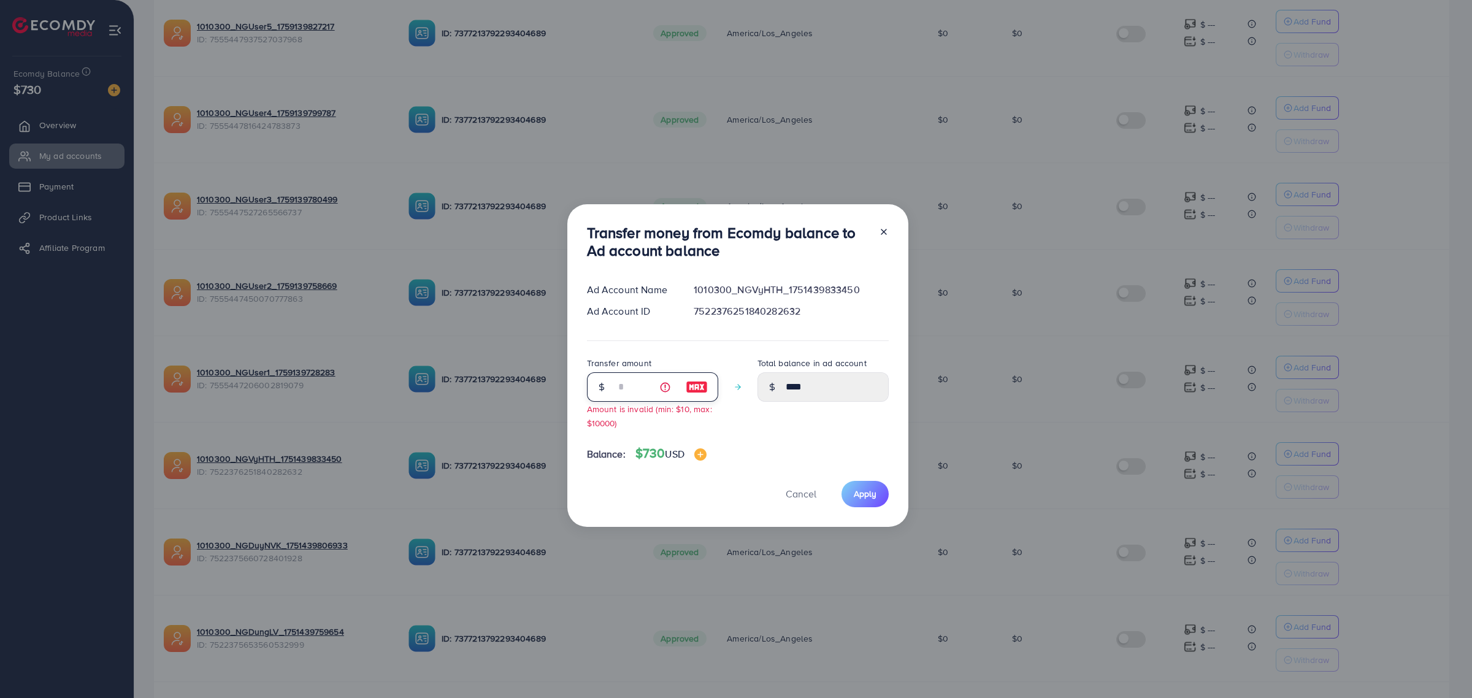 Image resolution: width=1472 pixels, height=698 pixels. What do you see at coordinates (865, 494) in the screenshot?
I see `button: Apply` at bounding box center [865, 494].